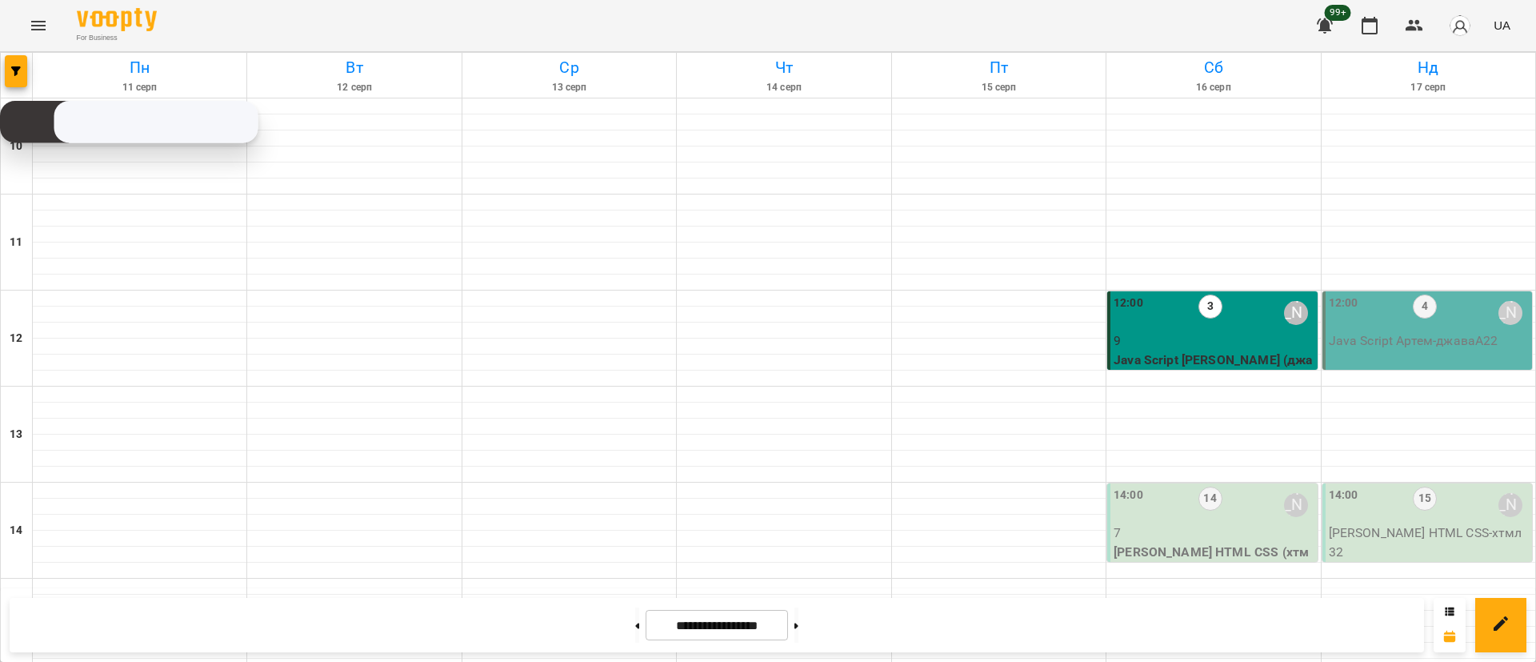  I want to click on h6: 10, so click(16, 146).